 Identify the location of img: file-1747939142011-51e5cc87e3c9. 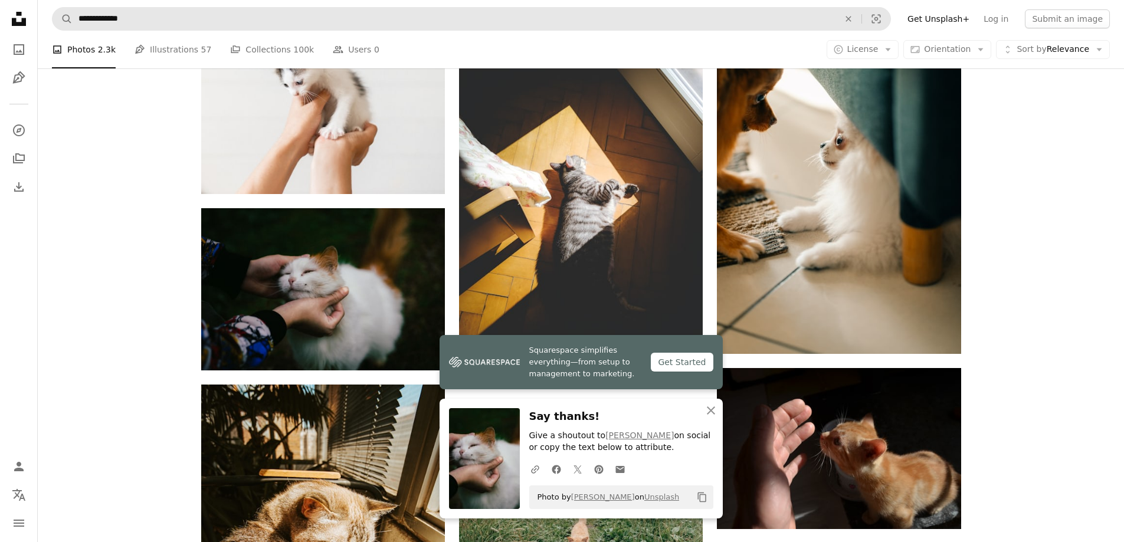
(484, 362).